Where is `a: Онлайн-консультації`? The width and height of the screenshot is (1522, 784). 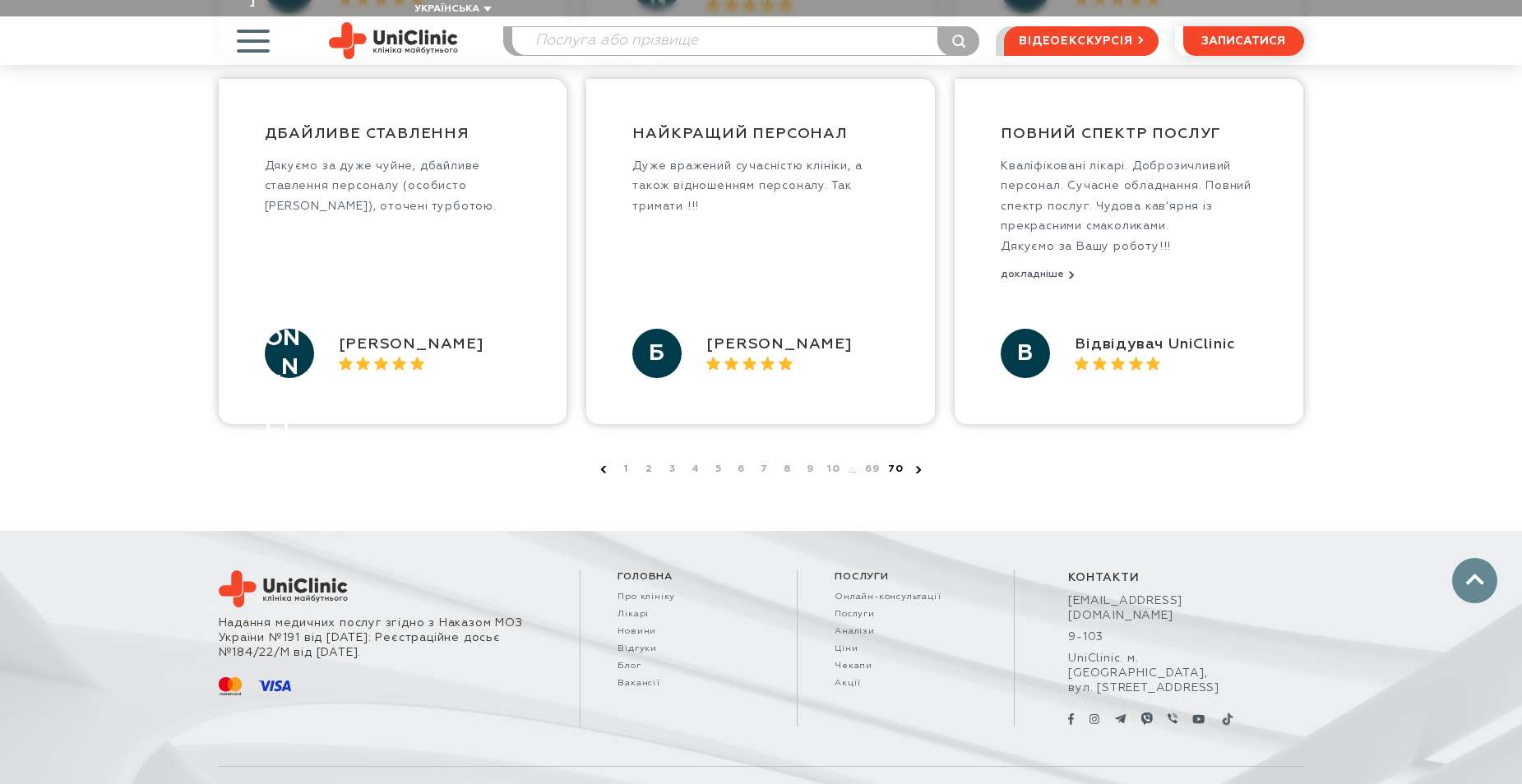 a: Онлайн-консультації is located at coordinates (906, 597).